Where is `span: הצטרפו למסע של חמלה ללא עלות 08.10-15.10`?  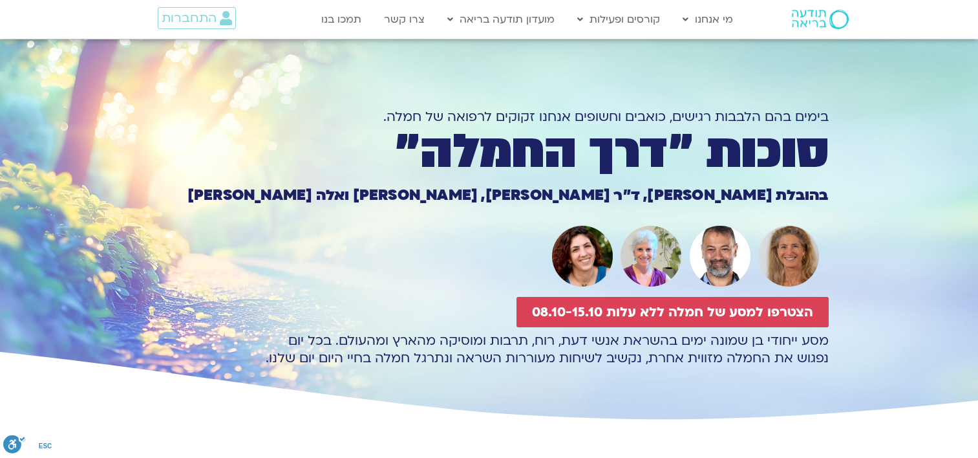 span: הצטרפו למסע של חמלה ללא עלות 08.10-15.10 is located at coordinates (672, 312).